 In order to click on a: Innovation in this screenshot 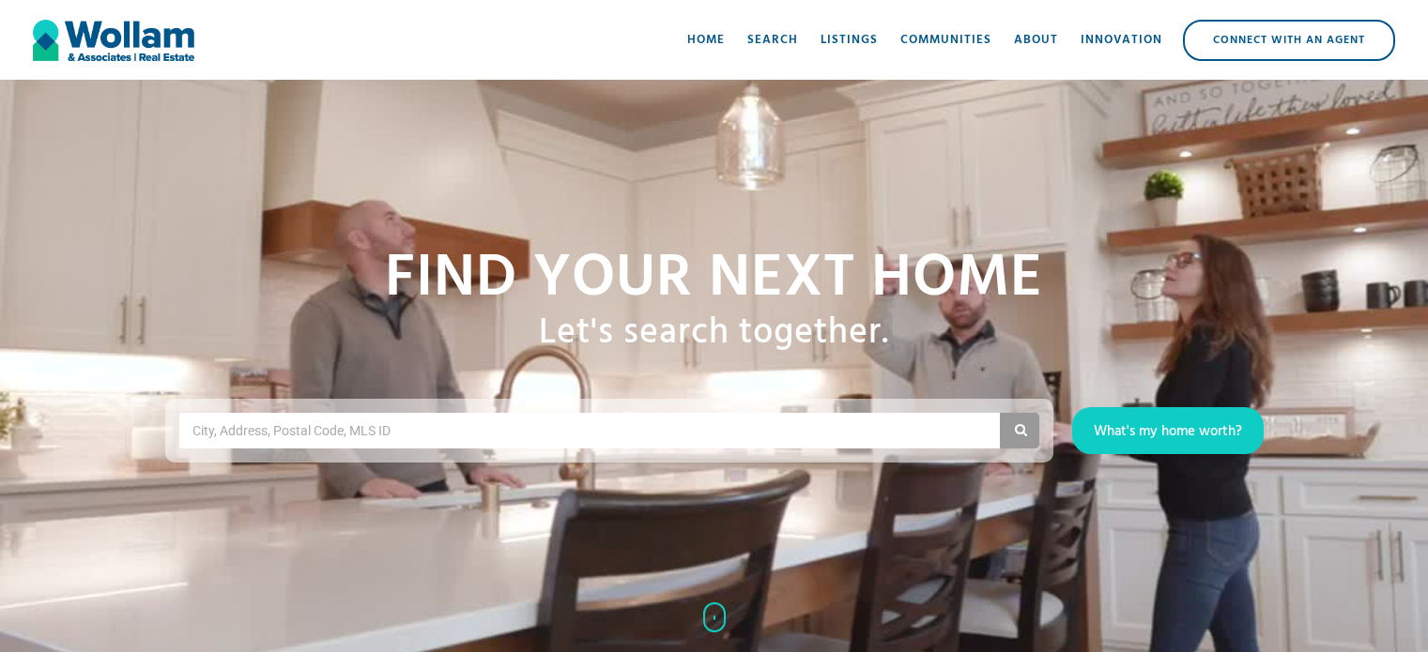, I will do `click(1121, 40)`.